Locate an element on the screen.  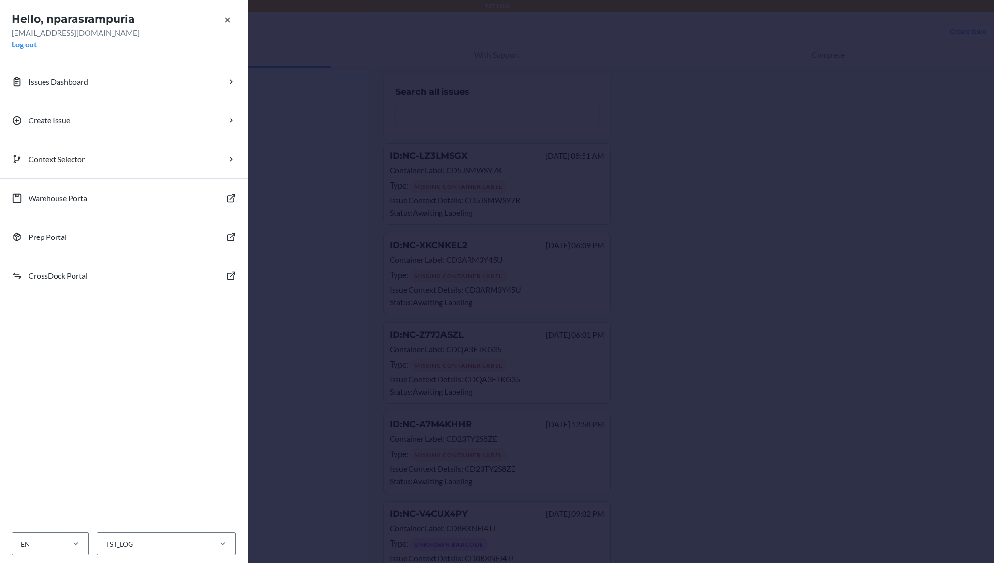
p: CrossDock Portal is located at coordinates (58, 276).